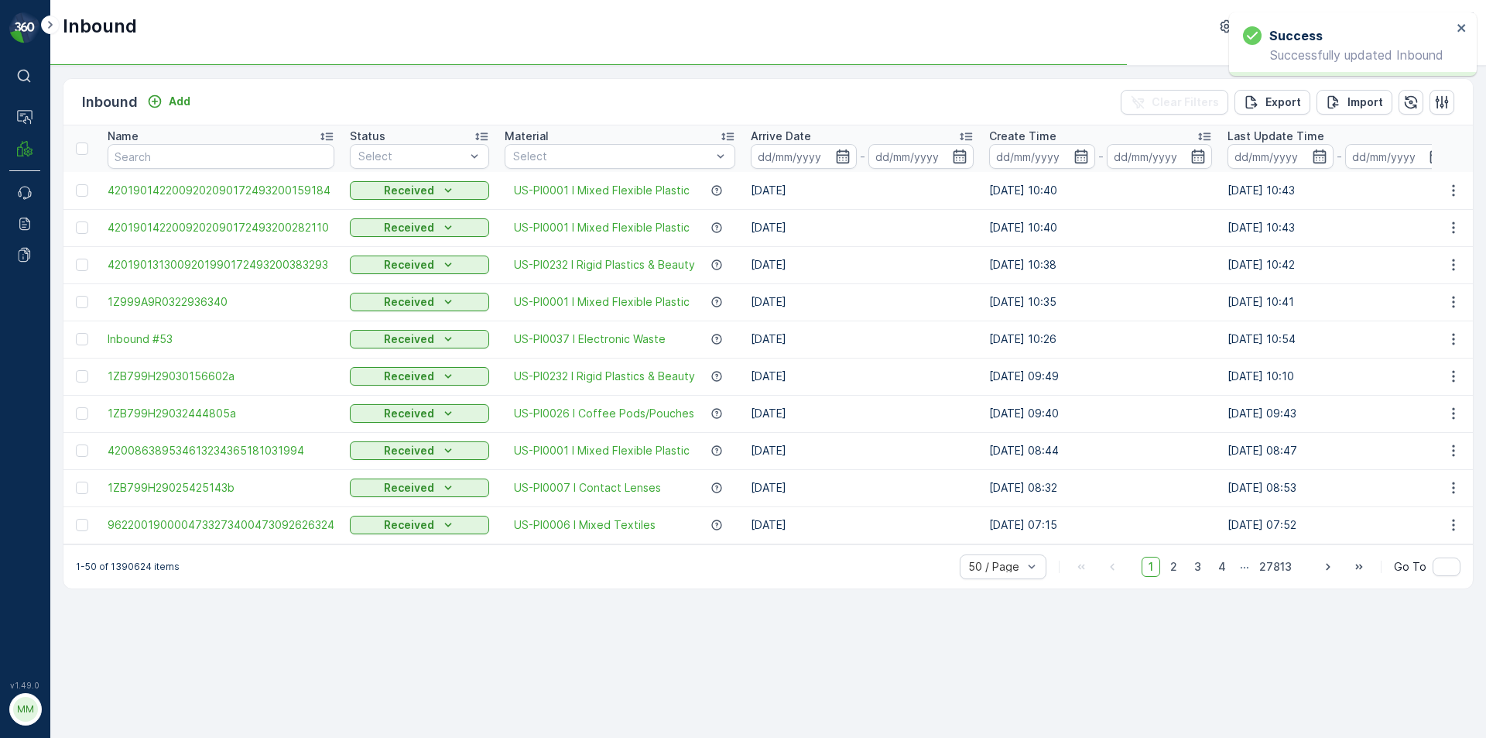 This screenshot has width=1486, height=738. I want to click on p: Inbound, so click(100, 26).